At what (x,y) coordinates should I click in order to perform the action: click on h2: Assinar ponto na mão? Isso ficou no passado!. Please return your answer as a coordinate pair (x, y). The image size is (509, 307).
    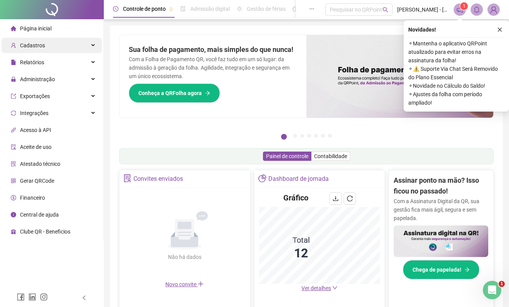
    Looking at the image, I should click on (441, 186).